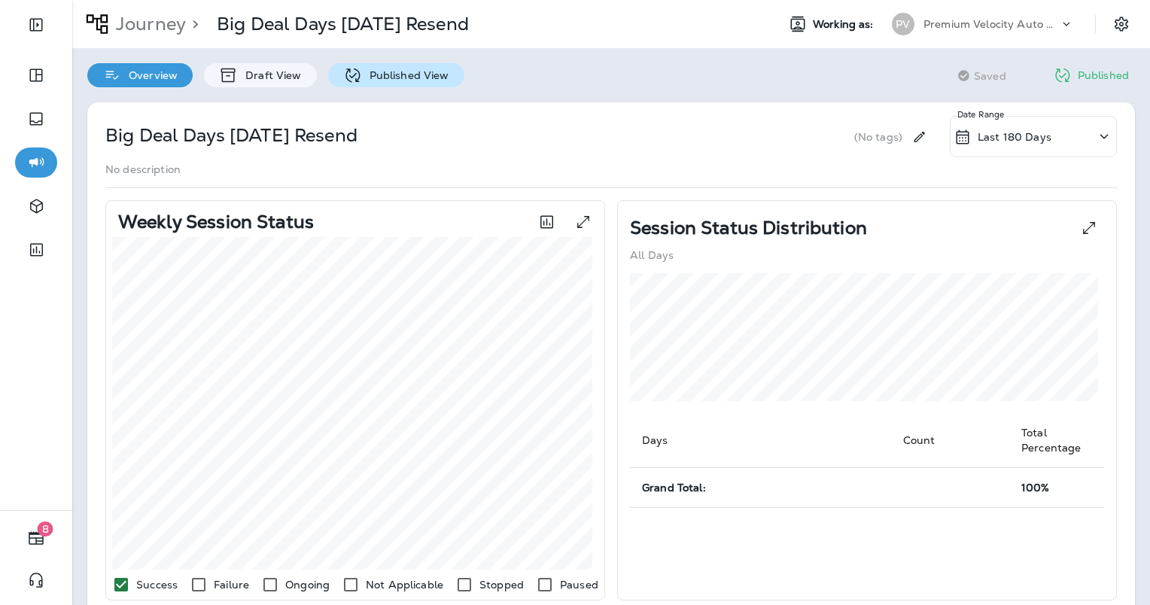  Describe the element at coordinates (143, 169) in the screenshot. I see `p: No description` at that location.